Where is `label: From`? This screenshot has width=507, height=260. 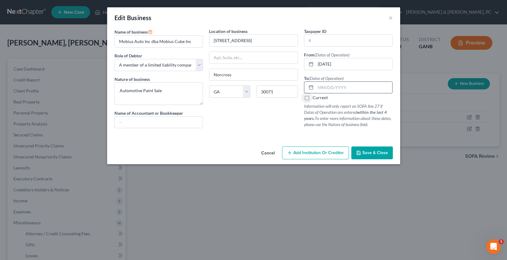 label: From is located at coordinates (326, 55).